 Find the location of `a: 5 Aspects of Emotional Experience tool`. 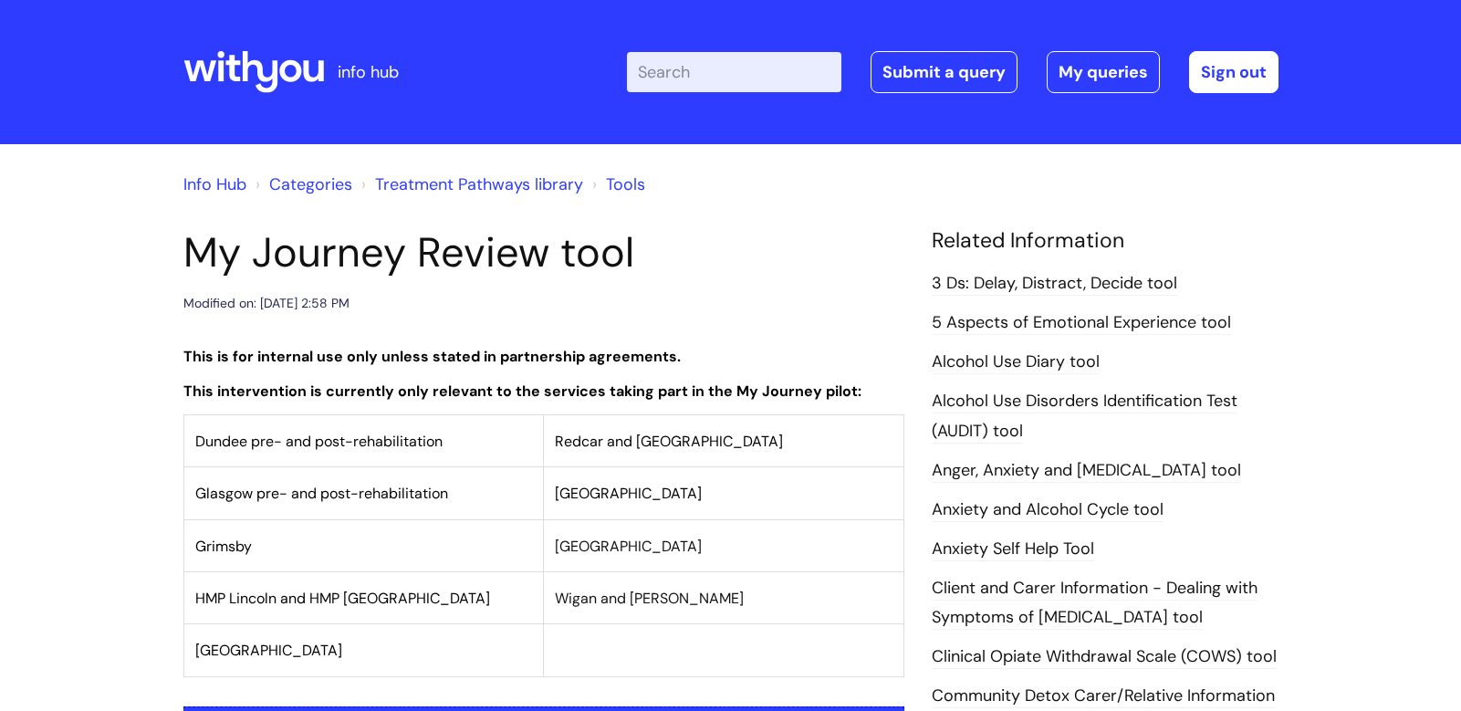

a: 5 Aspects of Emotional Experience tool is located at coordinates (1081, 323).